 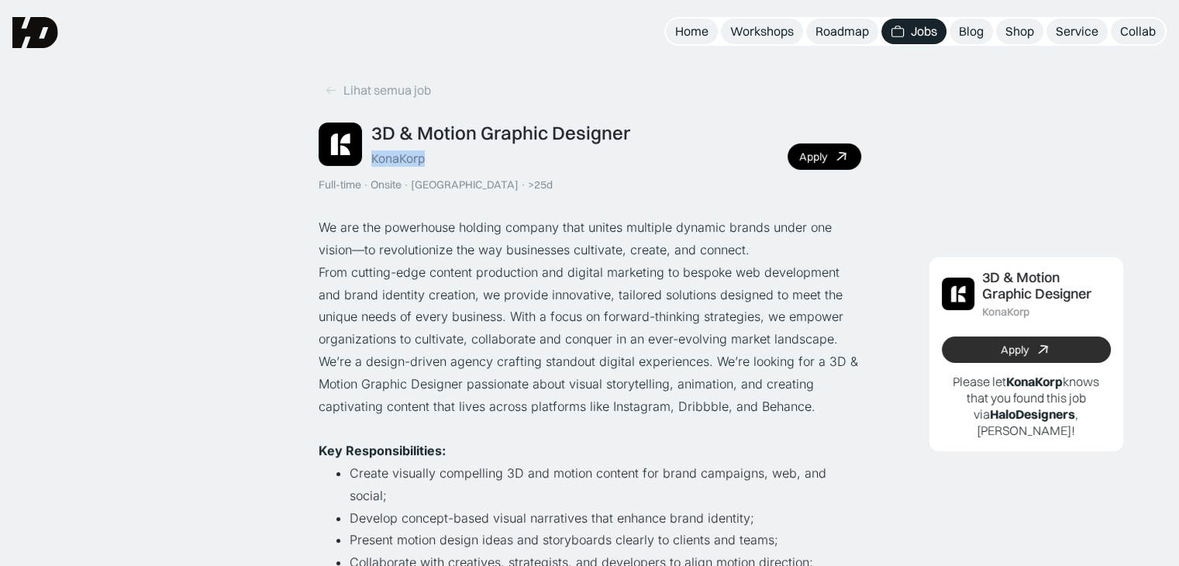 What do you see at coordinates (1077, 31) in the screenshot?
I see `div: Service` at bounding box center [1077, 31].